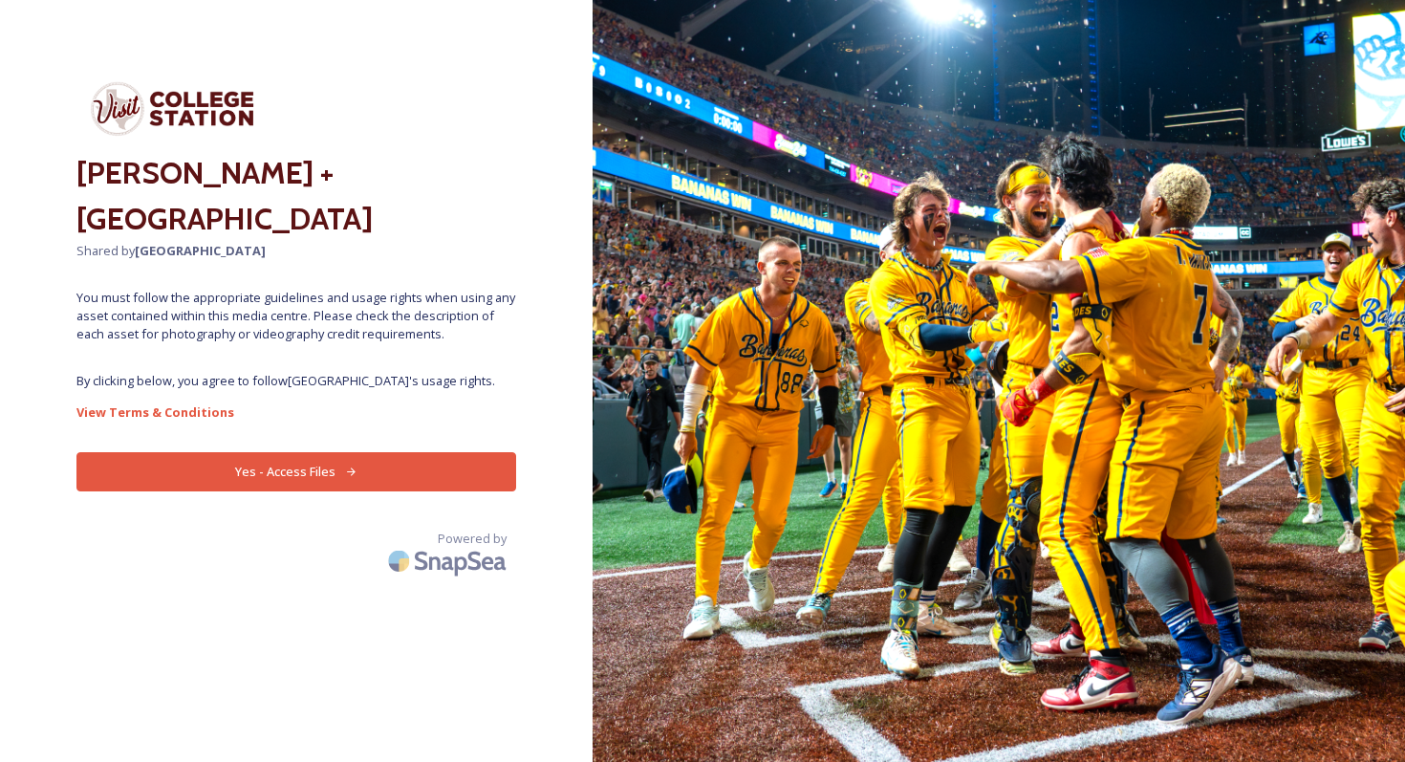 The height and width of the screenshot is (762, 1405). Describe the element at coordinates (296, 250) in the screenshot. I see `span: Shared by` at that location.